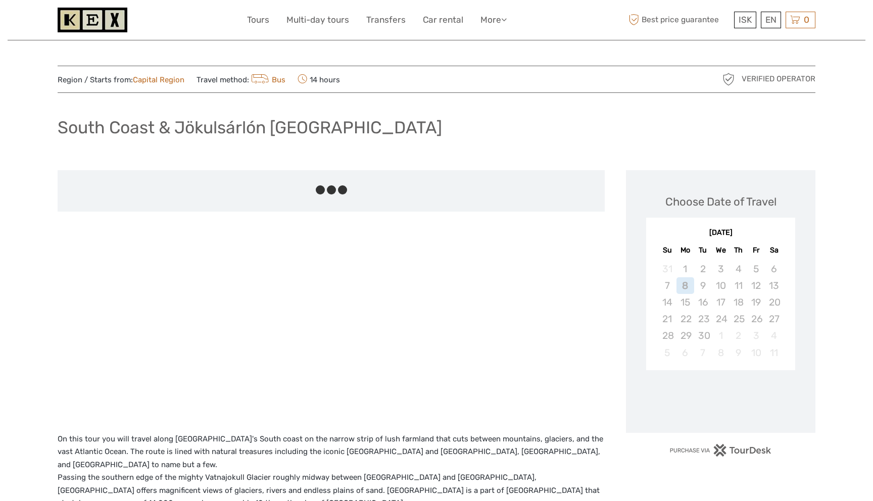 The height and width of the screenshot is (501, 873). Describe the element at coordinates (319, 79) in the screenshot. I see `span: 14 hours` at that location.